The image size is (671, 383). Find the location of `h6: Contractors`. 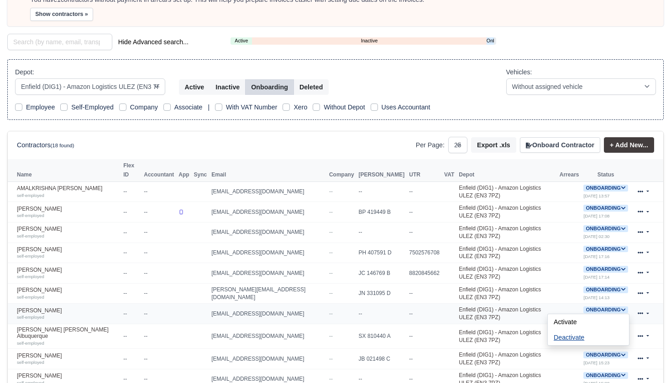

h6: Contractors is located at coordinates (45, 145).